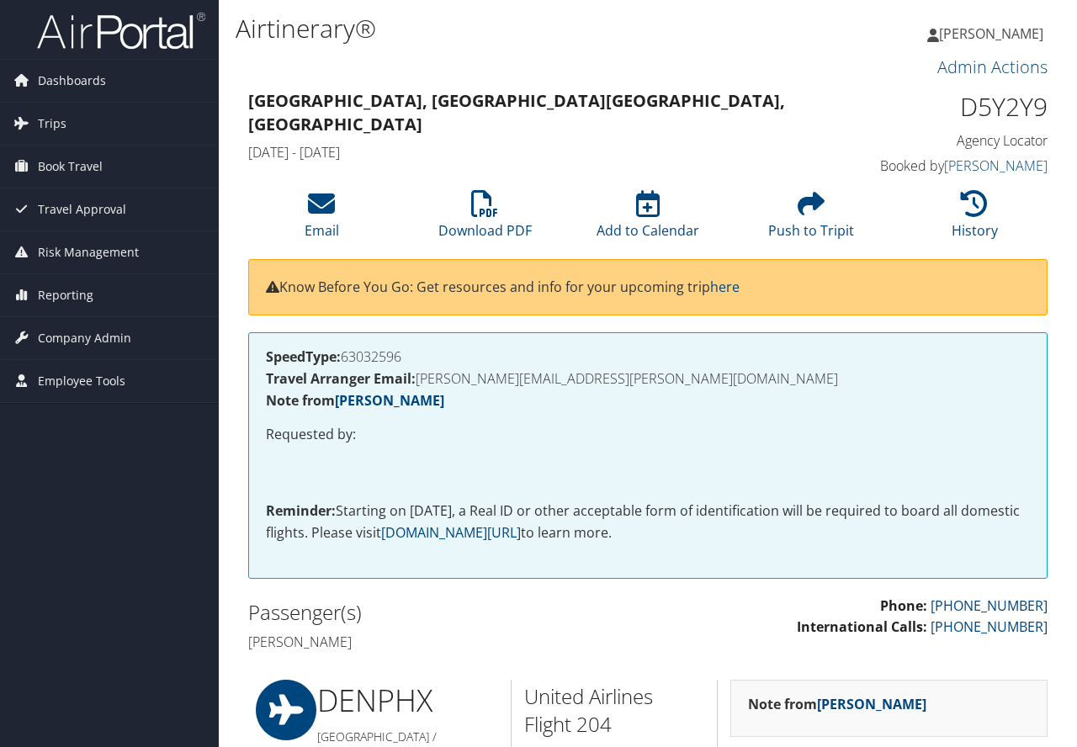  What do you see at coordinates (811, 220) in the screenshot?
I see `a: Push to Tripit` at bounding box center [811, 220].